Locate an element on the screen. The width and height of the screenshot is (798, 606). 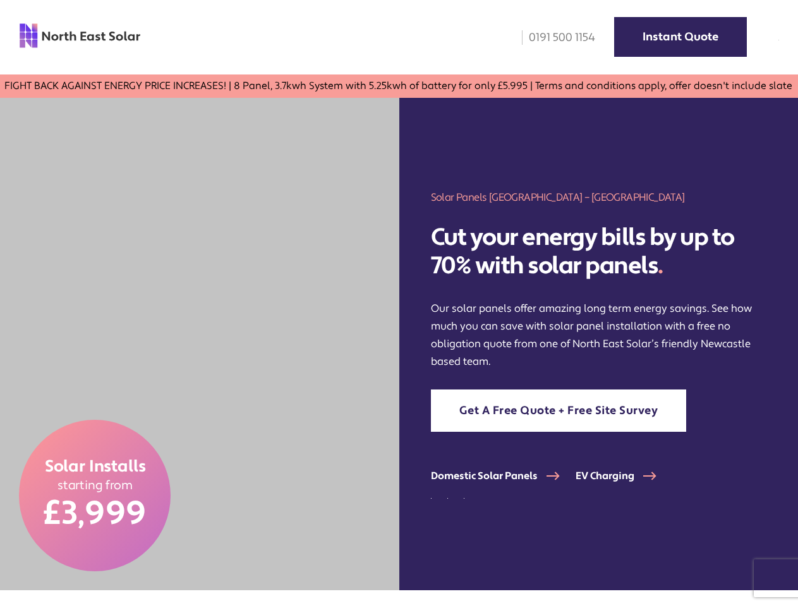
span: starting from is located at coordinates (95, 486).